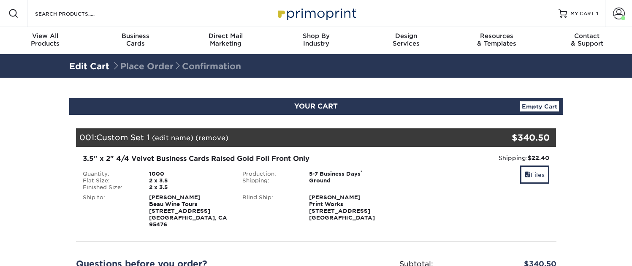 The width and height of the screenshot is (632, 266). I want to click on span: Resources, so click(497, 36).